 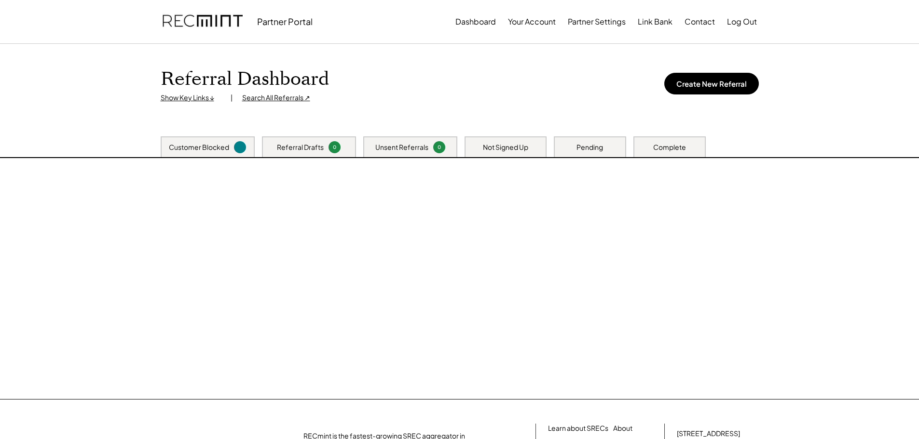 I want to click on button: Dashboard, so click(x=476, y=22).